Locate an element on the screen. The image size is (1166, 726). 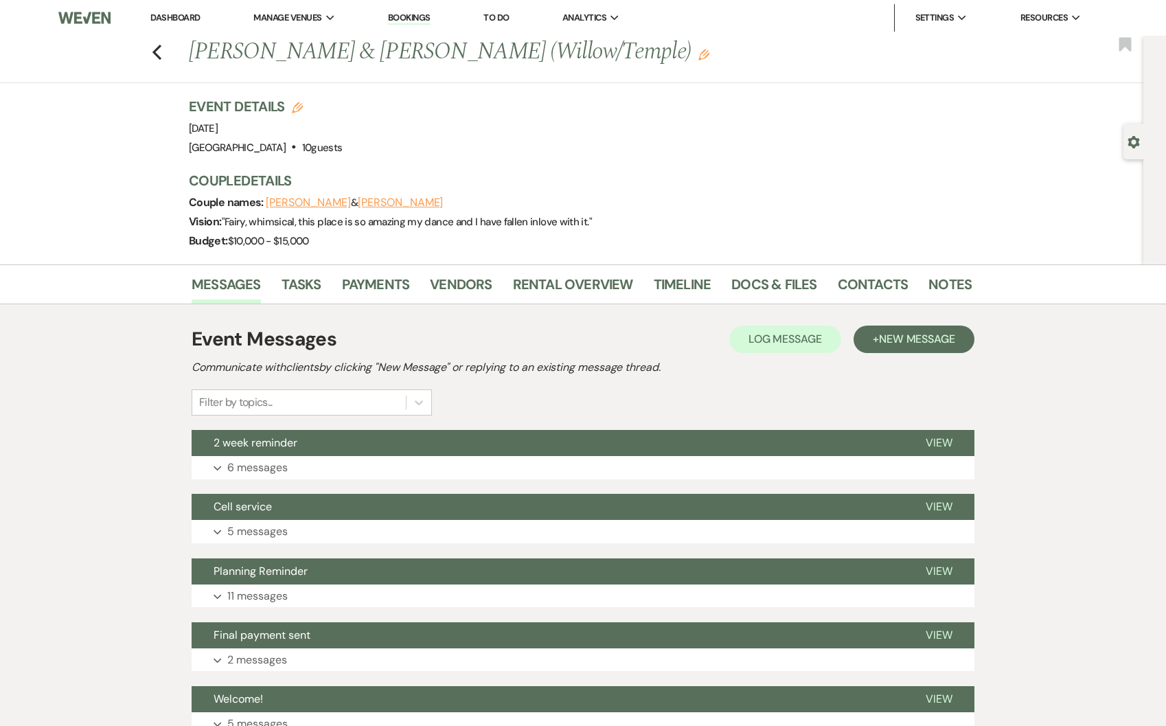
button: Cell service is located at coordinates (547, 507).